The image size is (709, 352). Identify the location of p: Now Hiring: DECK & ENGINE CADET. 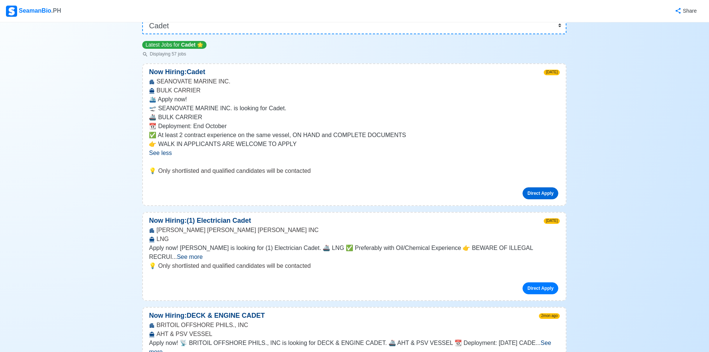
(207, 315).